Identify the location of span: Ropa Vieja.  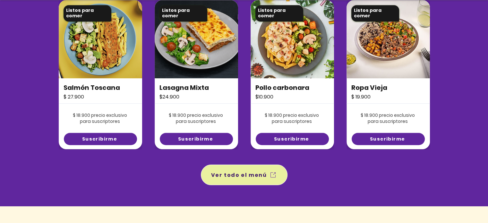
(369, 88).